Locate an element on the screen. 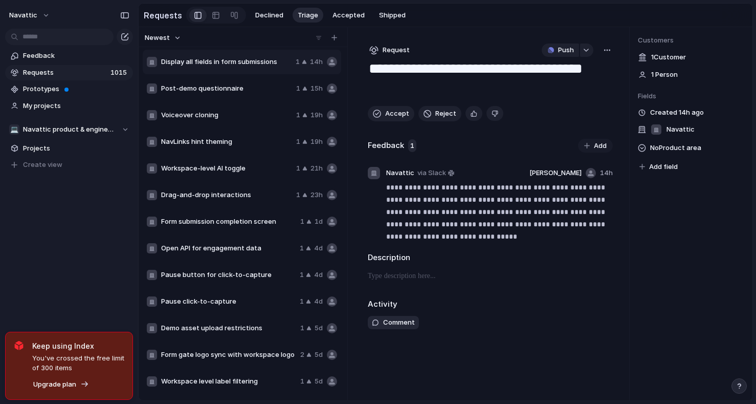 The image size is (756, 404). span: Push is located at coordinates (566, 50).